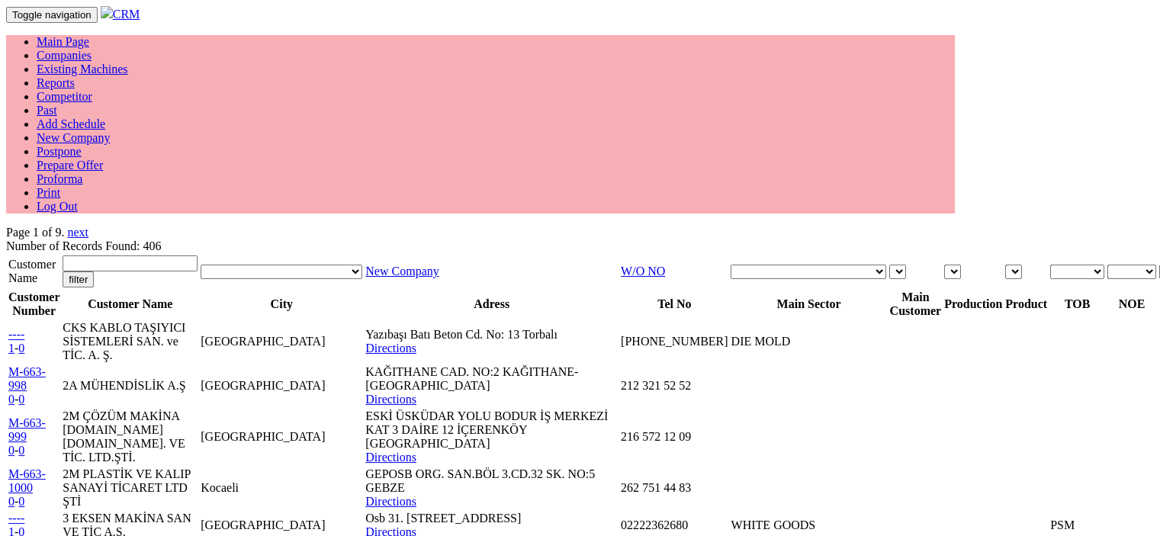  What do you see at coordinates (1026, 304) in the screenshot?
I see `th: Product` at bounding box center [1026, 304].